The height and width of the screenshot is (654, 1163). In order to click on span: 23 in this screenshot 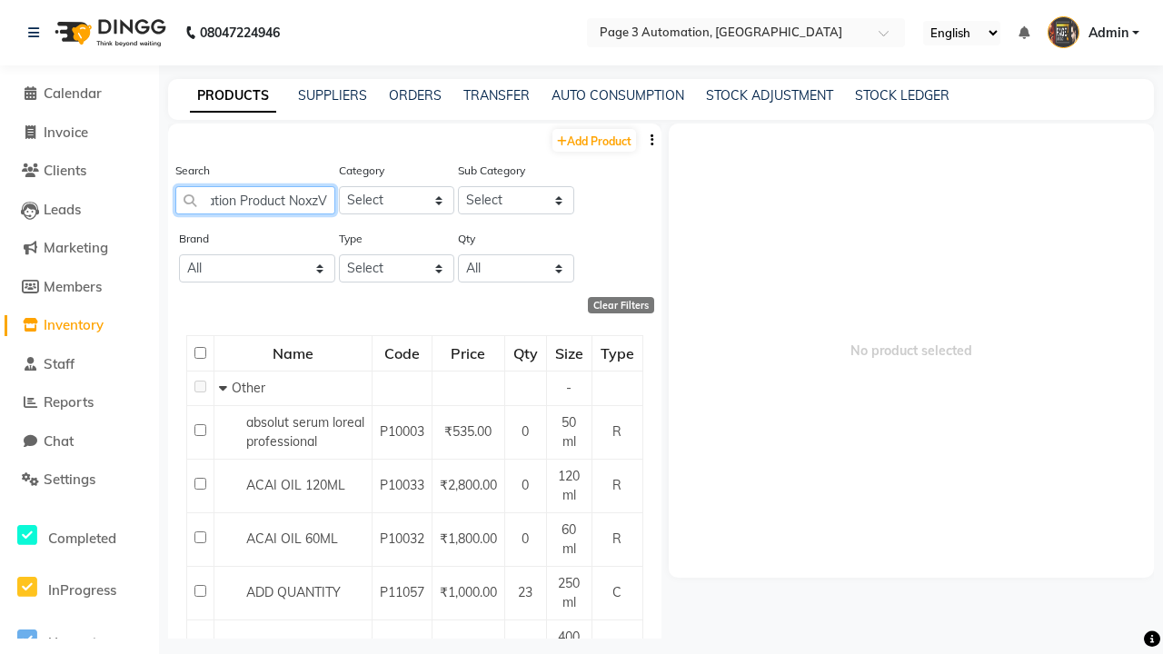, I will do `click(525, 593)`.